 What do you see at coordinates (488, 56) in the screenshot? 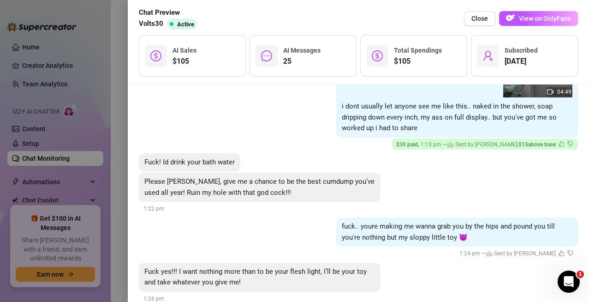
I see `span: user-add` at bounding box center [488, 56].